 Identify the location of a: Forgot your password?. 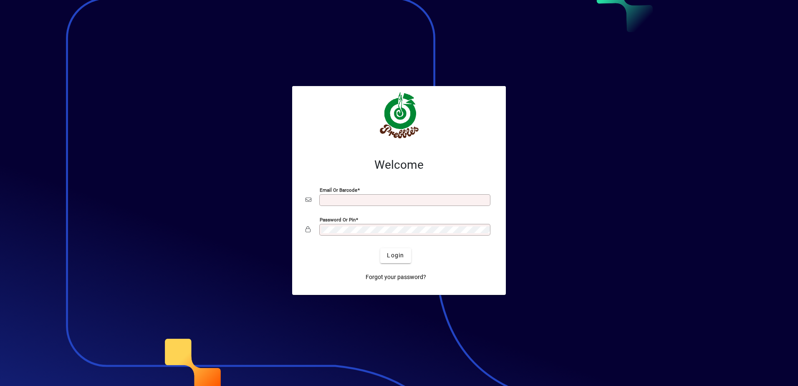
(396, 277).